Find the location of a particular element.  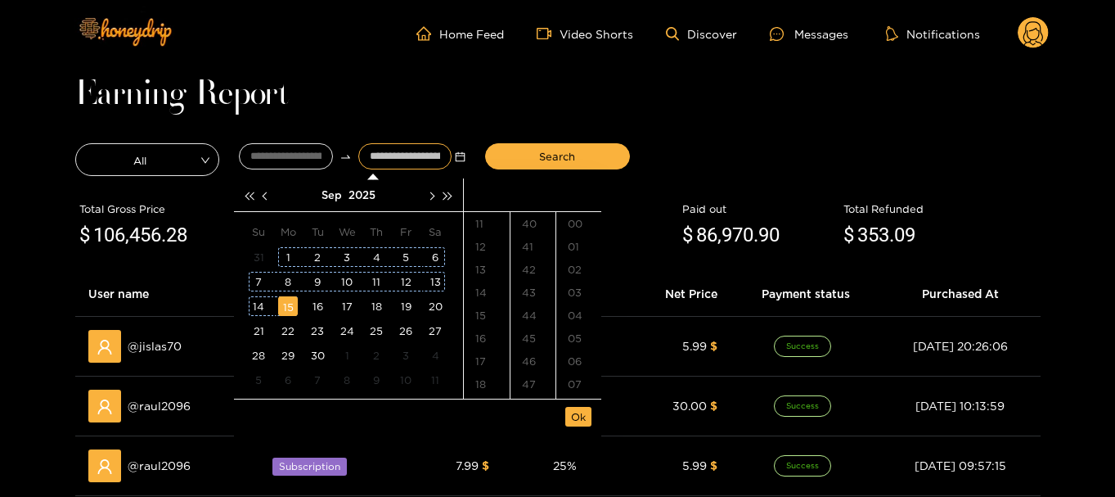

div: 24 is located at coordinates (347, 331).